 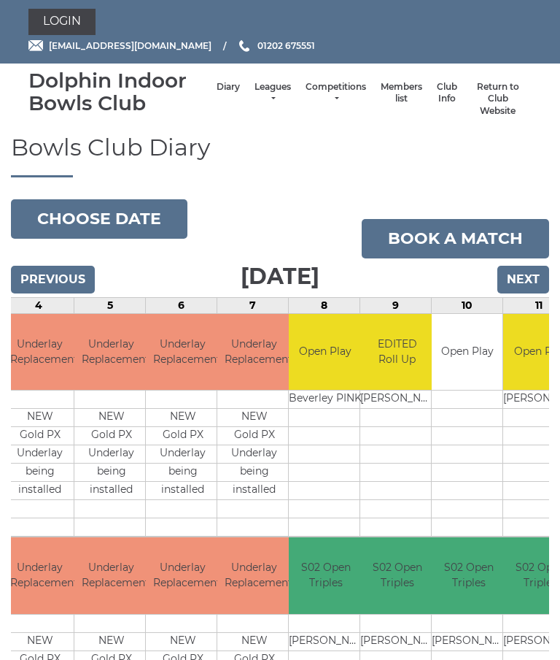 I want to click on td: 9, so click(x=396, y=305).